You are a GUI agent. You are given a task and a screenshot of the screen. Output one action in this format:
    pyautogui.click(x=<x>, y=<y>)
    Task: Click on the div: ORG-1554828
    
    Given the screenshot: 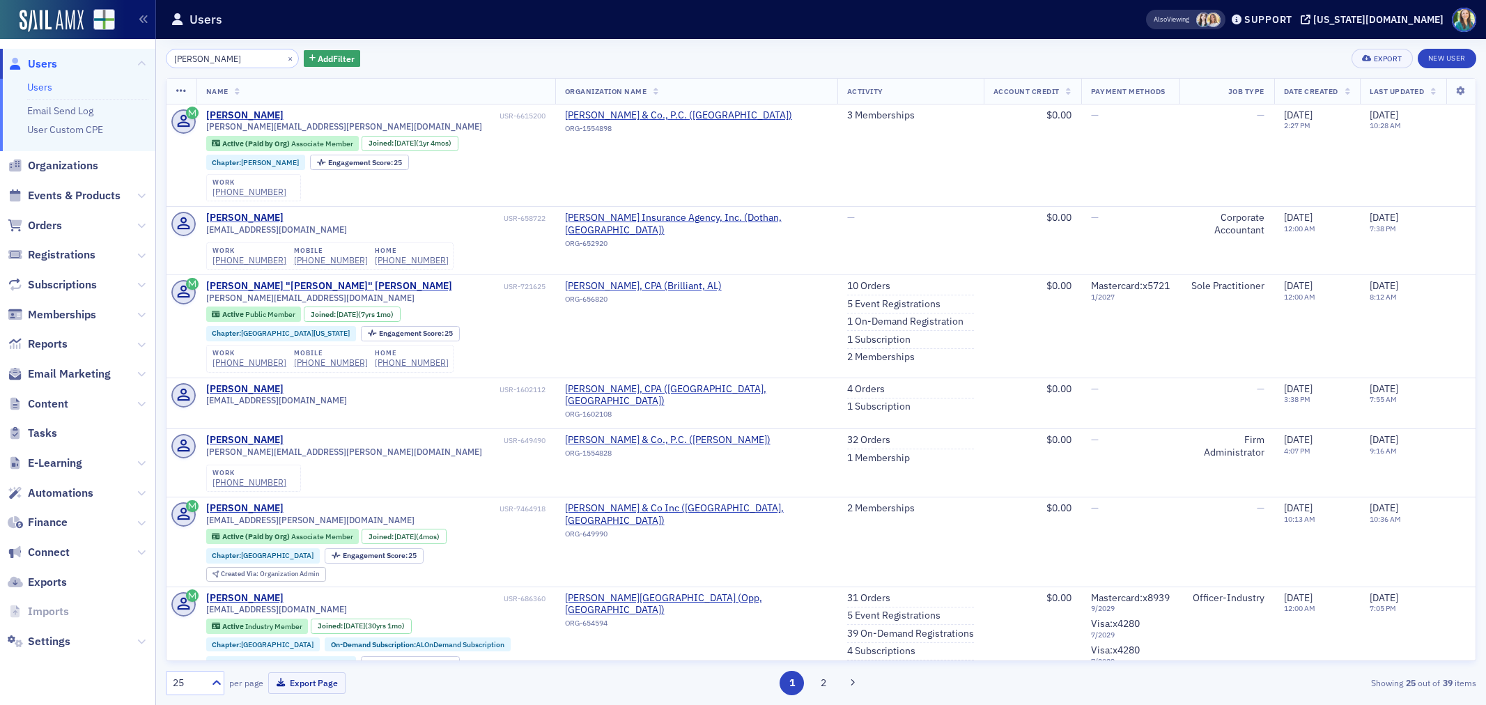 What is the action you would take?
    pyautogui.click(x=667, y=455)
    